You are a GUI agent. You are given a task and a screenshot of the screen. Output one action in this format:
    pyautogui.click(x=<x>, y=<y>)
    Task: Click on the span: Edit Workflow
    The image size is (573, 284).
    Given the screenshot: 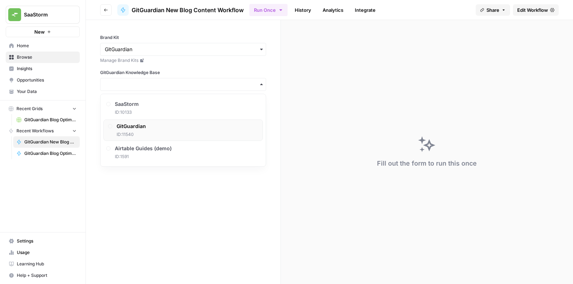 What is the action you would take?
    pyautogui.click(x=533, y=10)
    